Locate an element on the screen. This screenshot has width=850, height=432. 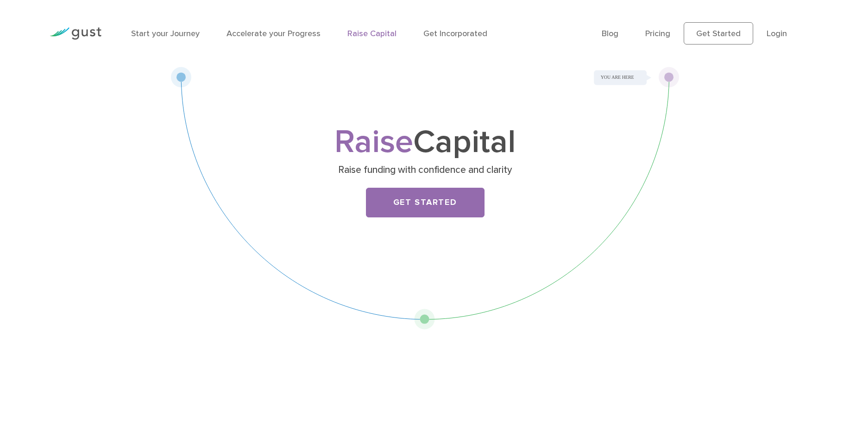
a: Accelerate your Progress is located at coordinates (273, 33).